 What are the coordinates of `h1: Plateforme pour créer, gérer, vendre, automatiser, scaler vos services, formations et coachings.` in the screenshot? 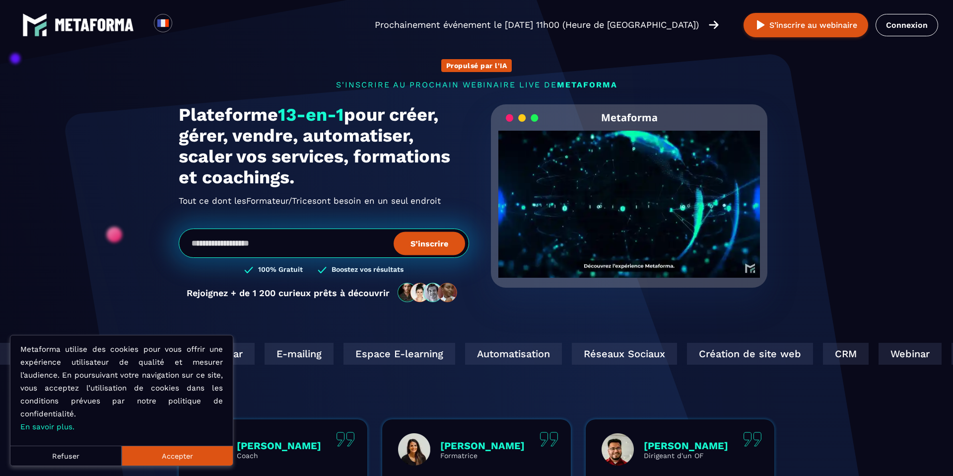 It's located at (324, 146).